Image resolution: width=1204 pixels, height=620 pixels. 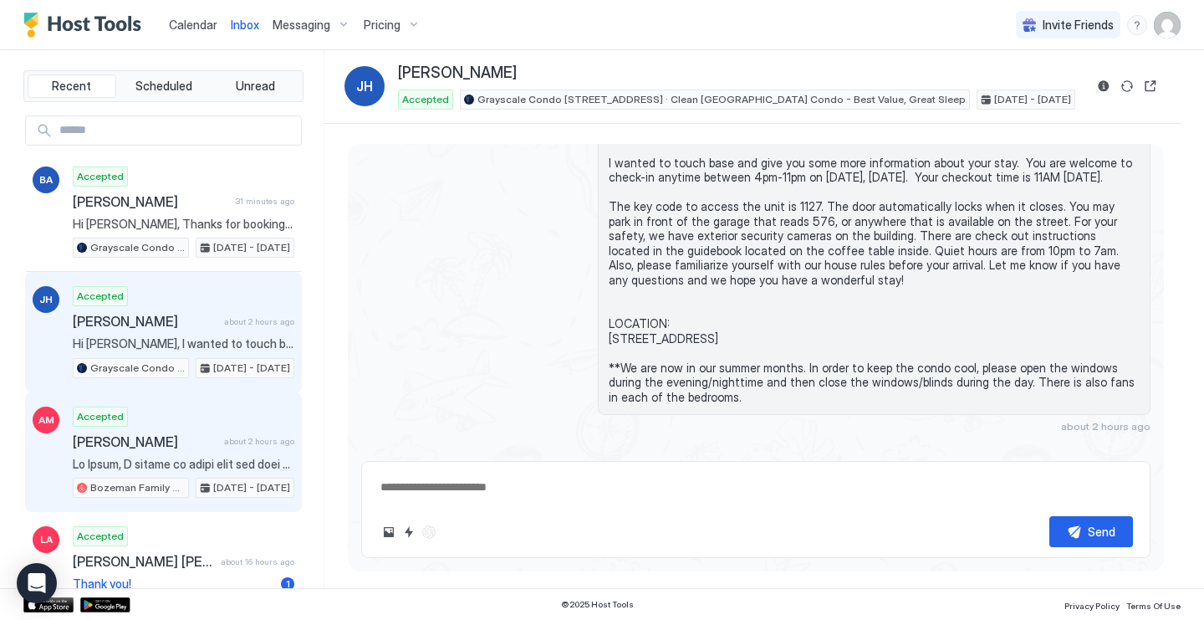 I want to click on a: Calendar, so click(x=193, y=24).